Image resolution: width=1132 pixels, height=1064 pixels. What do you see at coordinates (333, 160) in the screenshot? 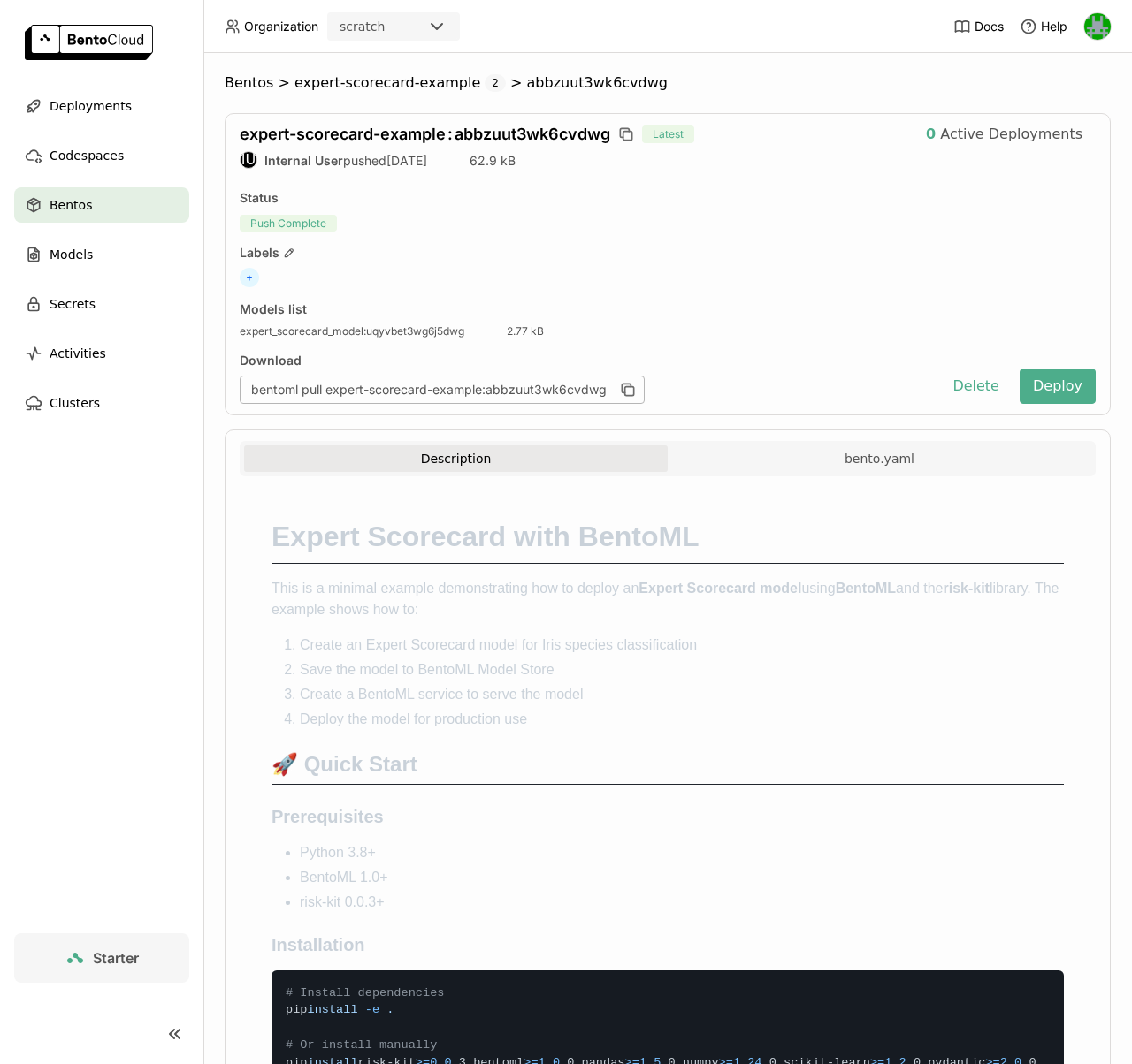
I see `div: pushed` at bounding box center [333, 160].